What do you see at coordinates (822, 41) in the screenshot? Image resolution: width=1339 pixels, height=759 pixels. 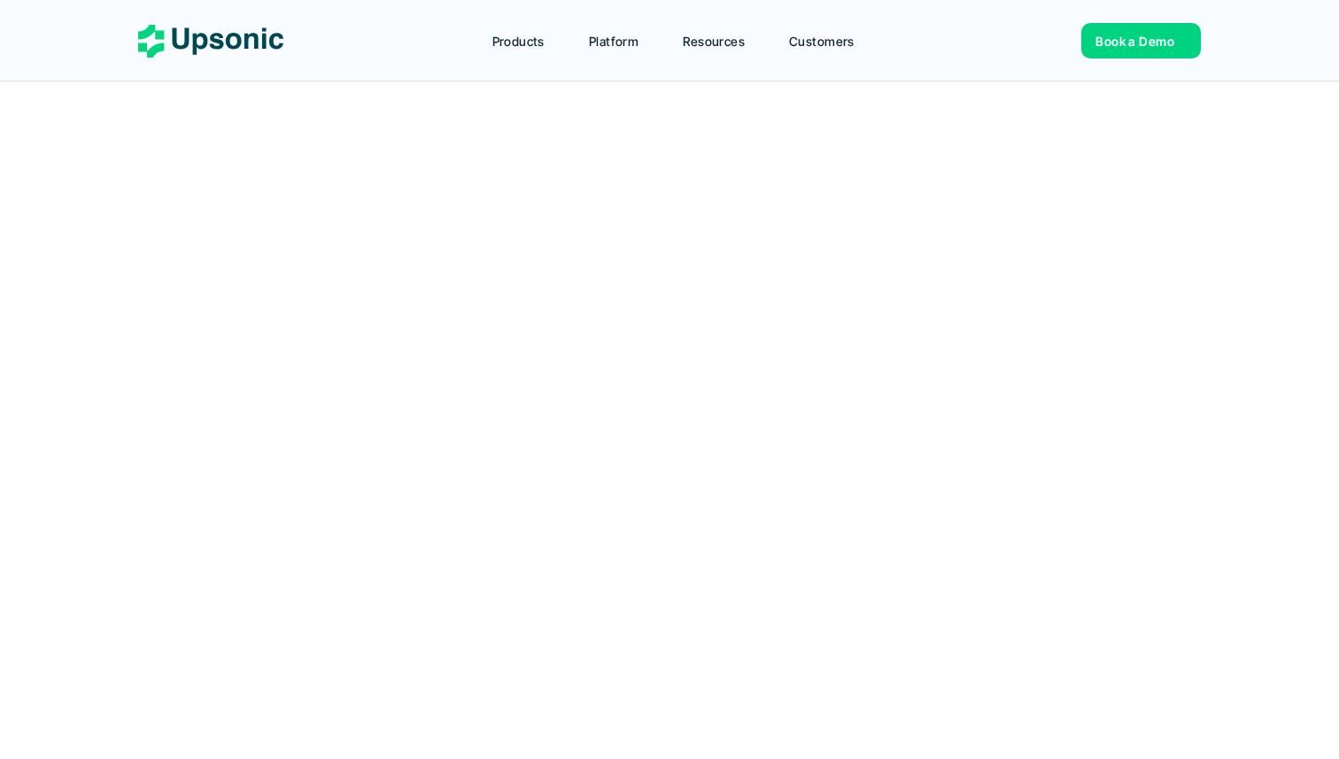 I see `p: Customers` at bounding box center [822, 41].